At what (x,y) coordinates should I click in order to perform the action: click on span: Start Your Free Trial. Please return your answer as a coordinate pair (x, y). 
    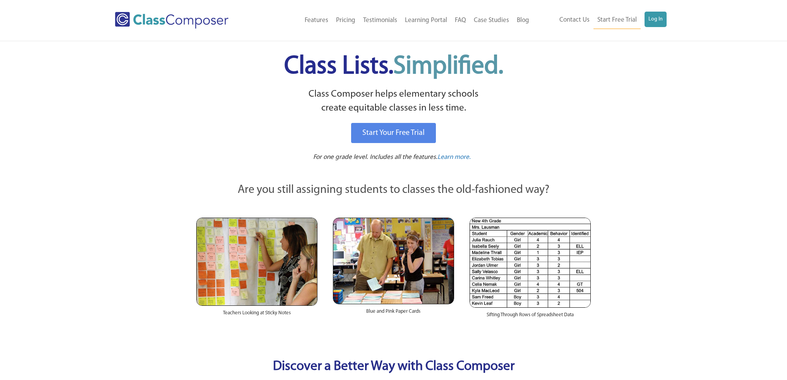
    Looking at the image, I should click on (393, 133).